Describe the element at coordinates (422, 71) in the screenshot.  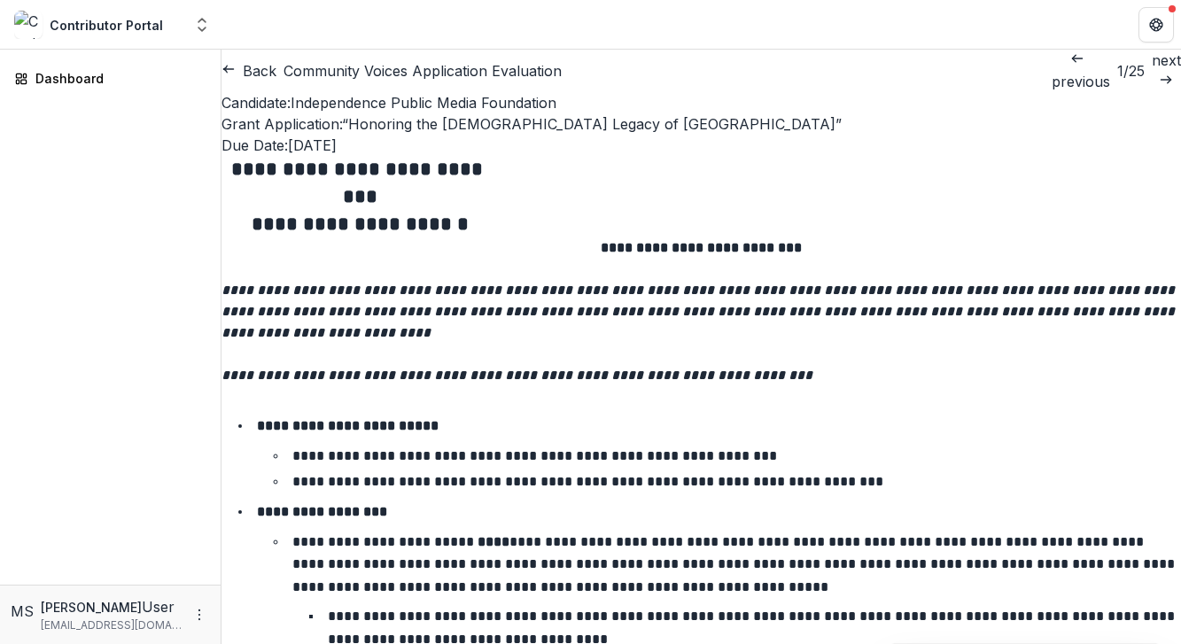
I see `h2: Community Voices Application Evaluation` at that location.